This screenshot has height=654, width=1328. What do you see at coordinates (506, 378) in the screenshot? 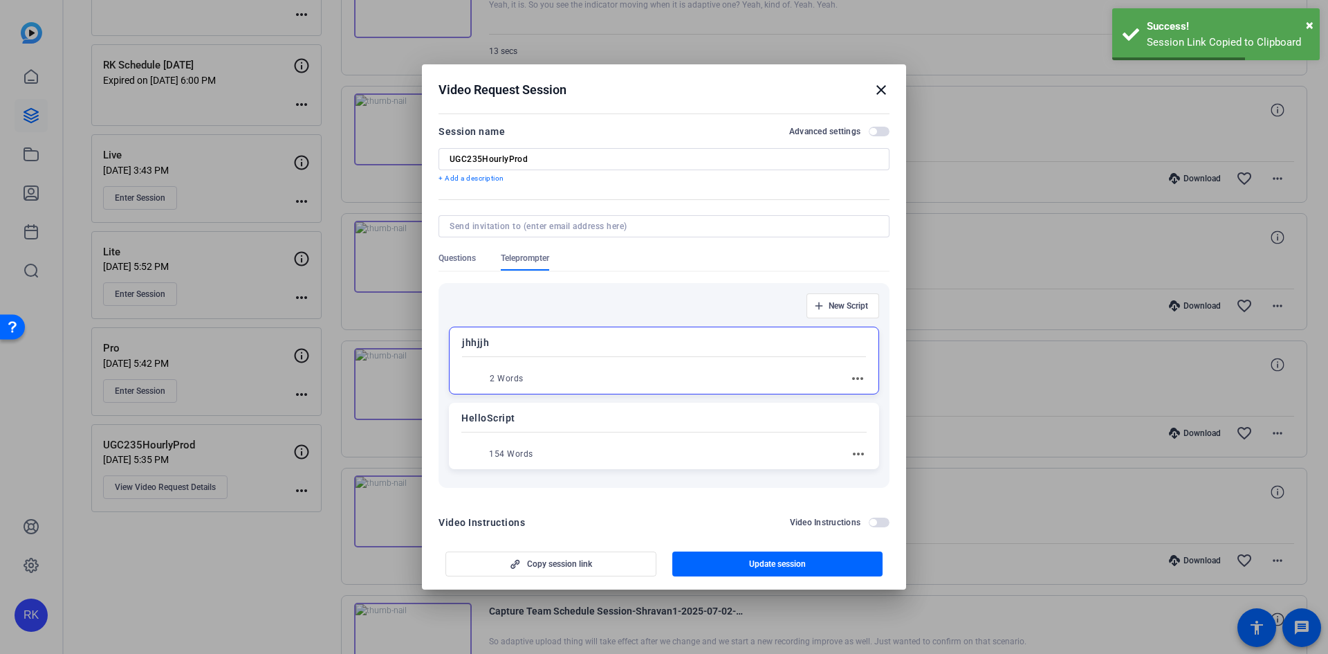
I see `div: 2 Words` at bounding box center [506, 378].